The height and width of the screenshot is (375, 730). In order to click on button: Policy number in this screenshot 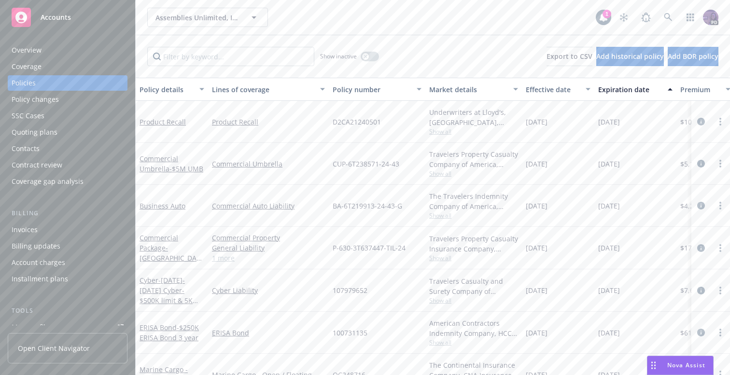, I will do `click(377, 89)`.